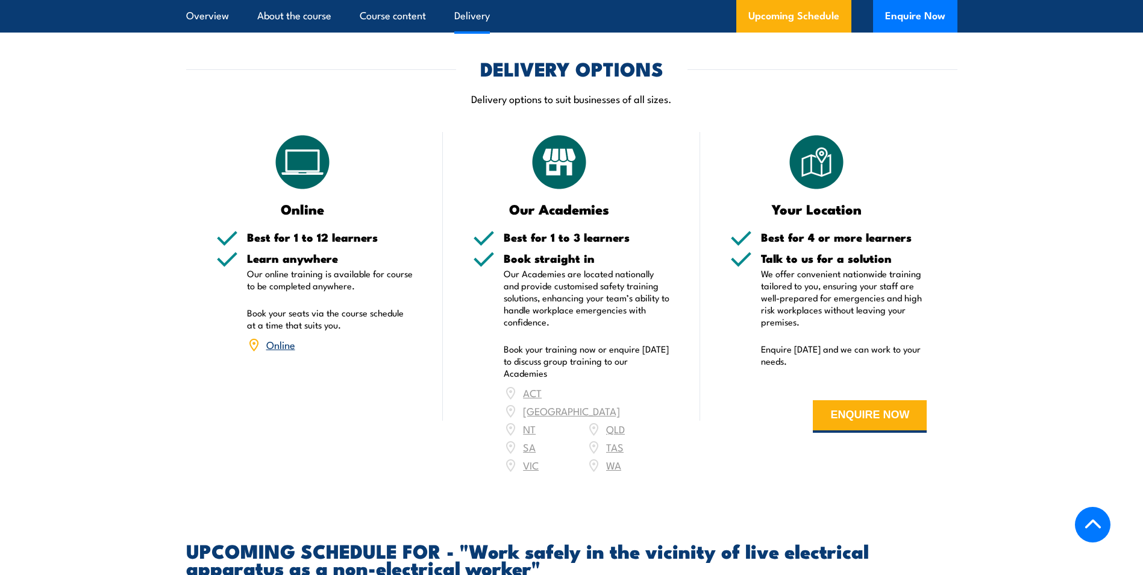 This screenshot has width=1143, height=575. Describe the element at coordinates (330, 280) in the screenshot. I see `p: Our online training is available for course to be completed anywhere.` at that location.